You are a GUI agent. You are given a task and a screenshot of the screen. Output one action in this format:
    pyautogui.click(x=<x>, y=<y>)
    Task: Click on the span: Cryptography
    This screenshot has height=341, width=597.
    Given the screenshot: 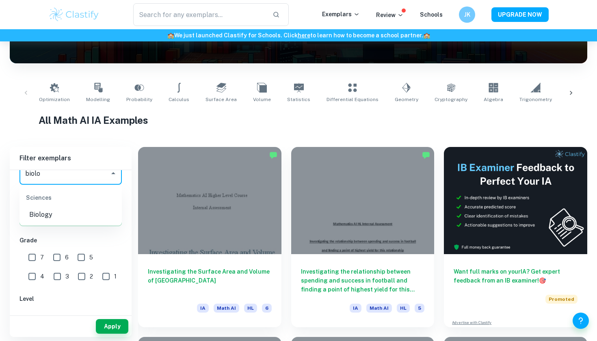 What is the action you would take?
    pyautogui.click(x=451, y=99)
    